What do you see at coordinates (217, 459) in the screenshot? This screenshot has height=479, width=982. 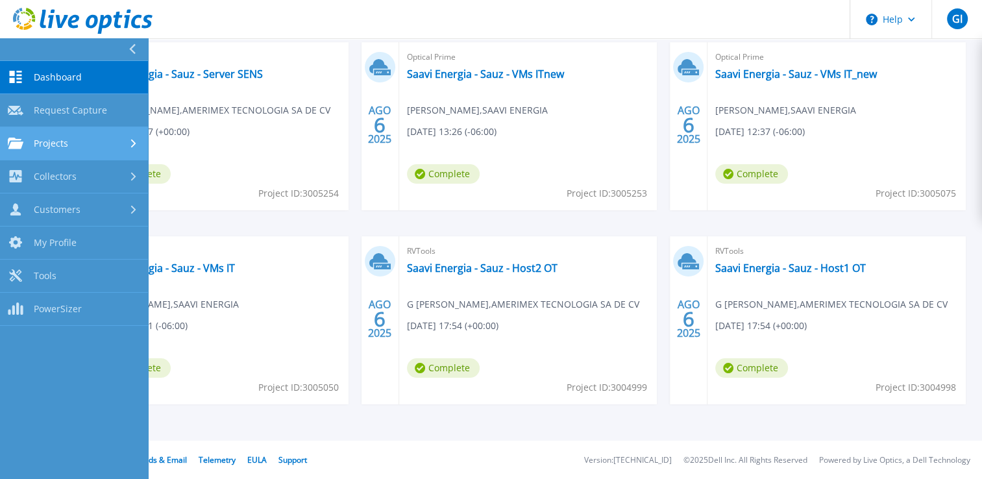 I see `a: Telemetry` at bounding box center [217, 459].